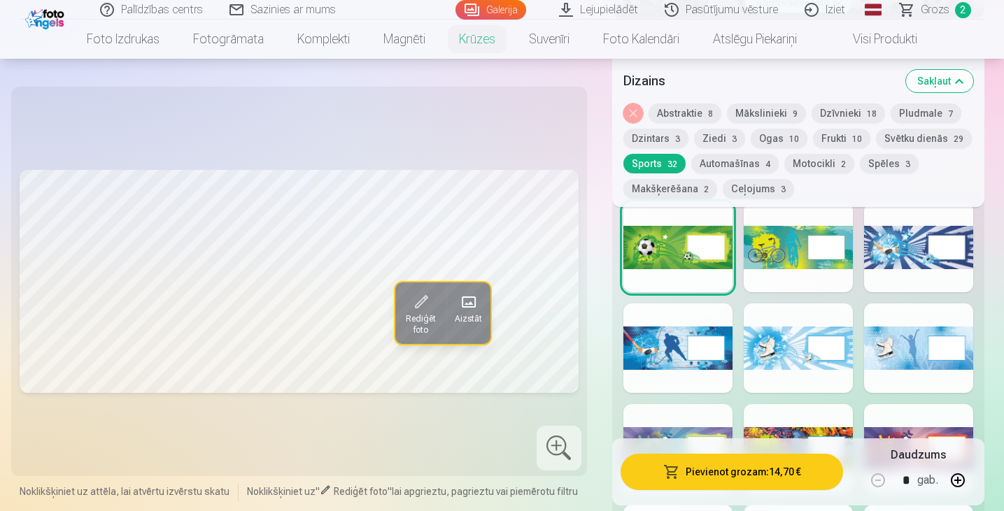  I want to click on span: 8, so click(710, 114).